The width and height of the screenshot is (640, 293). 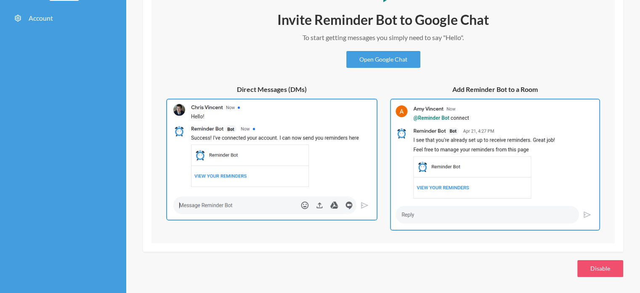 I want to click on h2: Invite Reminder Bot to Google Chat, so click(x=383, y=20).